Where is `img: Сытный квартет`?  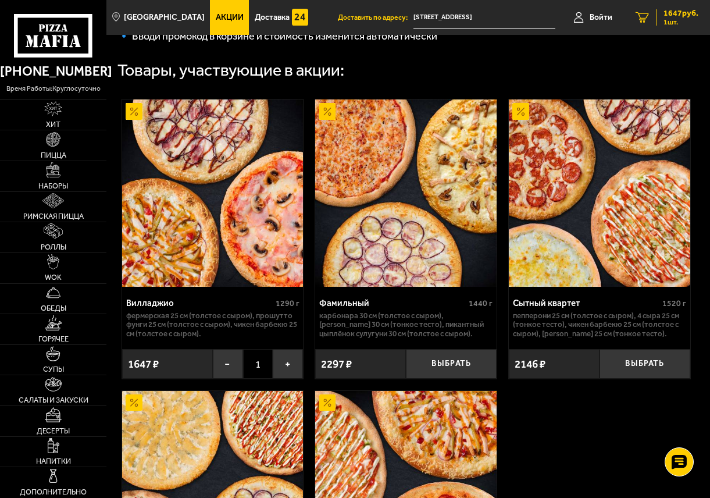
img: Сытный квартет is located at coordinates (600, 193).